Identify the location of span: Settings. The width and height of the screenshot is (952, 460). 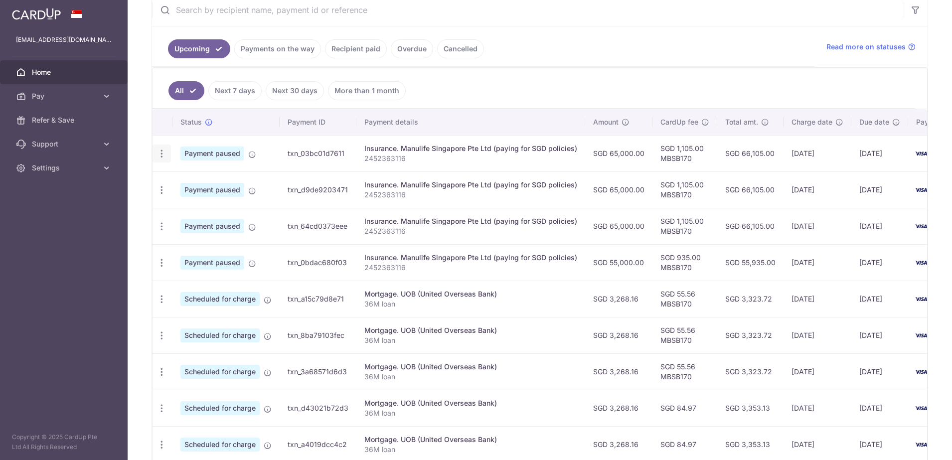
(65, 168).